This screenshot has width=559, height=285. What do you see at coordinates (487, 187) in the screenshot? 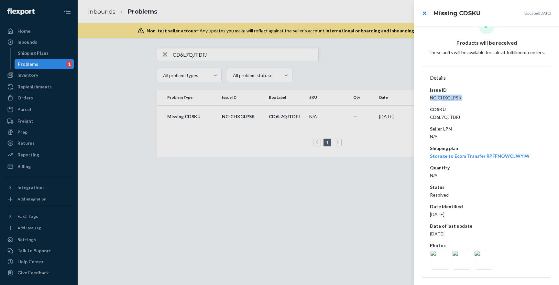
I see `dt: Status` at bounding box center [487, 187].